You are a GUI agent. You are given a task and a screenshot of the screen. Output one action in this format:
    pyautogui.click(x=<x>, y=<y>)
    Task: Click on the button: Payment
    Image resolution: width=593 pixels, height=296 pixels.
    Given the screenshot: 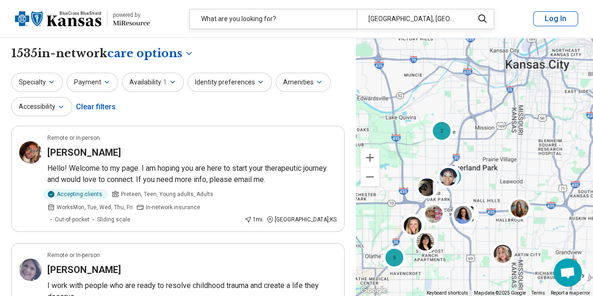 What is the action you would take?
    pyautogui.click(x=92, y=82)
    